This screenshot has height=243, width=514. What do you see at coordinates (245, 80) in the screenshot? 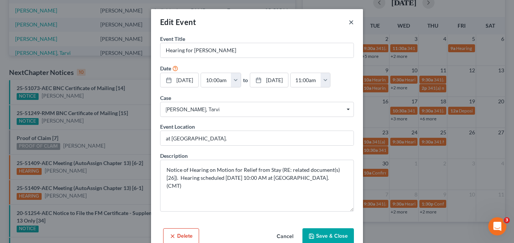
I see `label: to` at bounding box center [245, 80].